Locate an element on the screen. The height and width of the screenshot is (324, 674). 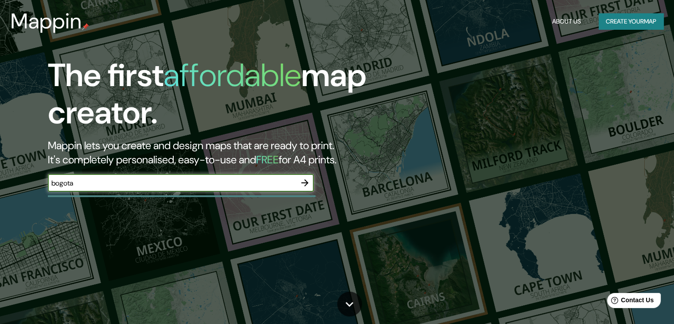
h3: Mappin is located at coordinates (46, 21).